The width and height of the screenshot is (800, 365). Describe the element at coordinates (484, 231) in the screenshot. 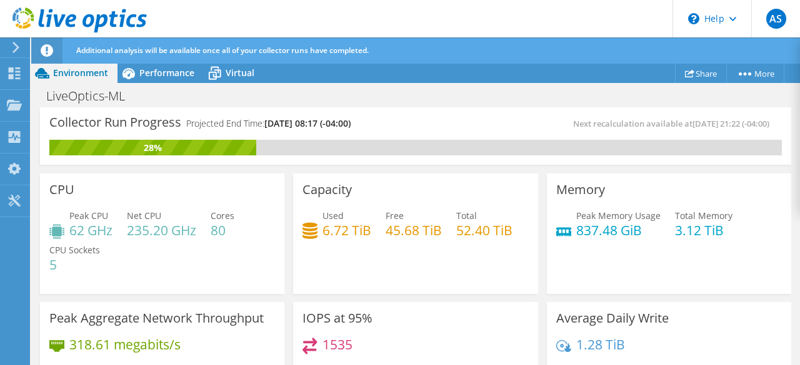

I see `h4: 52.40 TiB` at that location.